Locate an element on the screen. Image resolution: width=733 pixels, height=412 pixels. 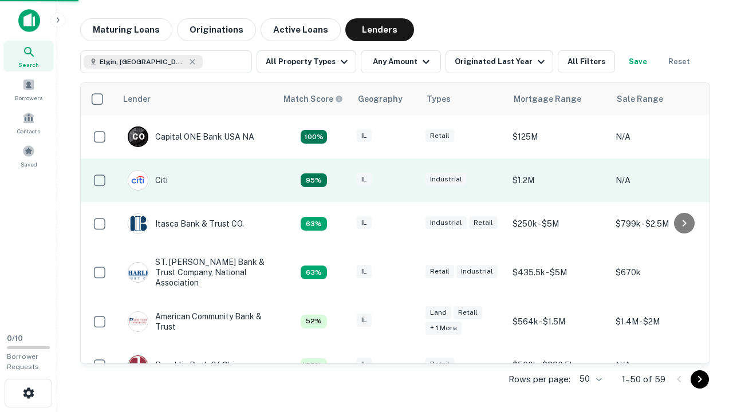
td: $1.2M is located at coordinates (559, 180).